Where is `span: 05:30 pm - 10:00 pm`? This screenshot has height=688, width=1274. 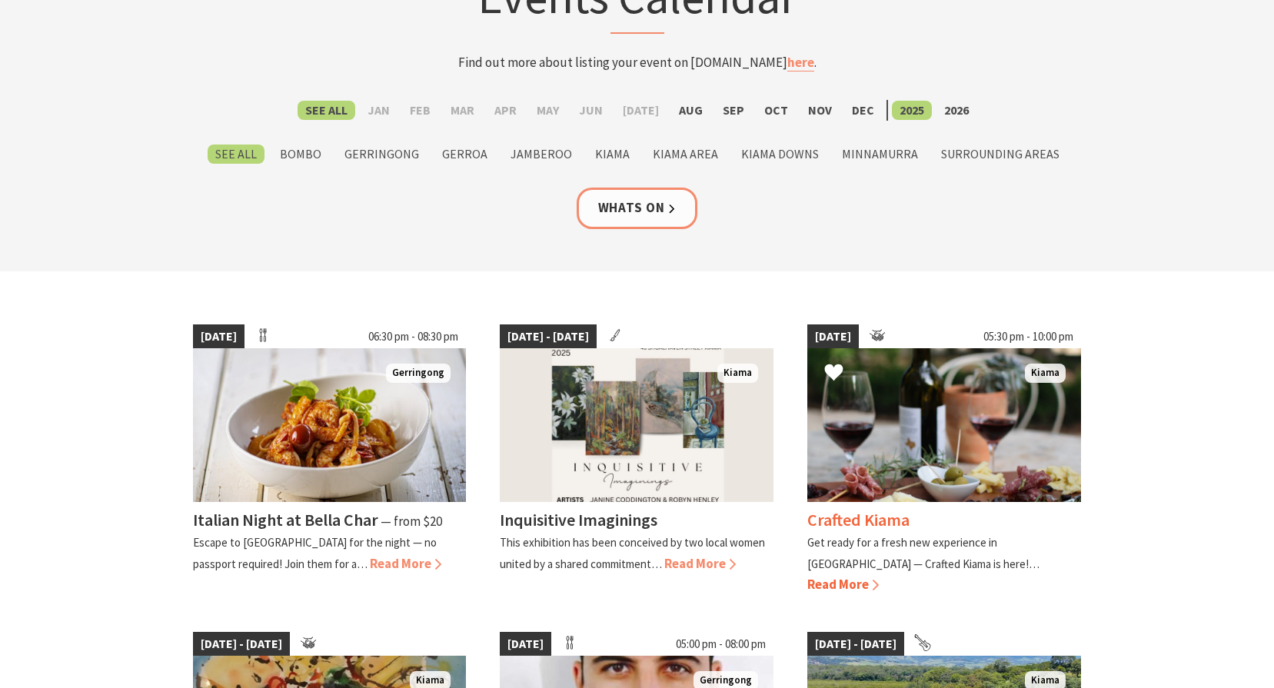
span: 05:30 pm - 10:00 pm is located at coordinates (1028, 337).